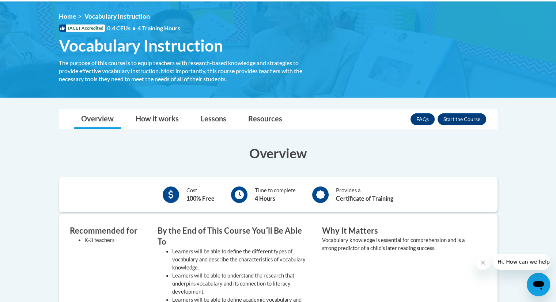 This screenshot has width=556, height=302. I want to click on div: Provides a, so click(365, 195).